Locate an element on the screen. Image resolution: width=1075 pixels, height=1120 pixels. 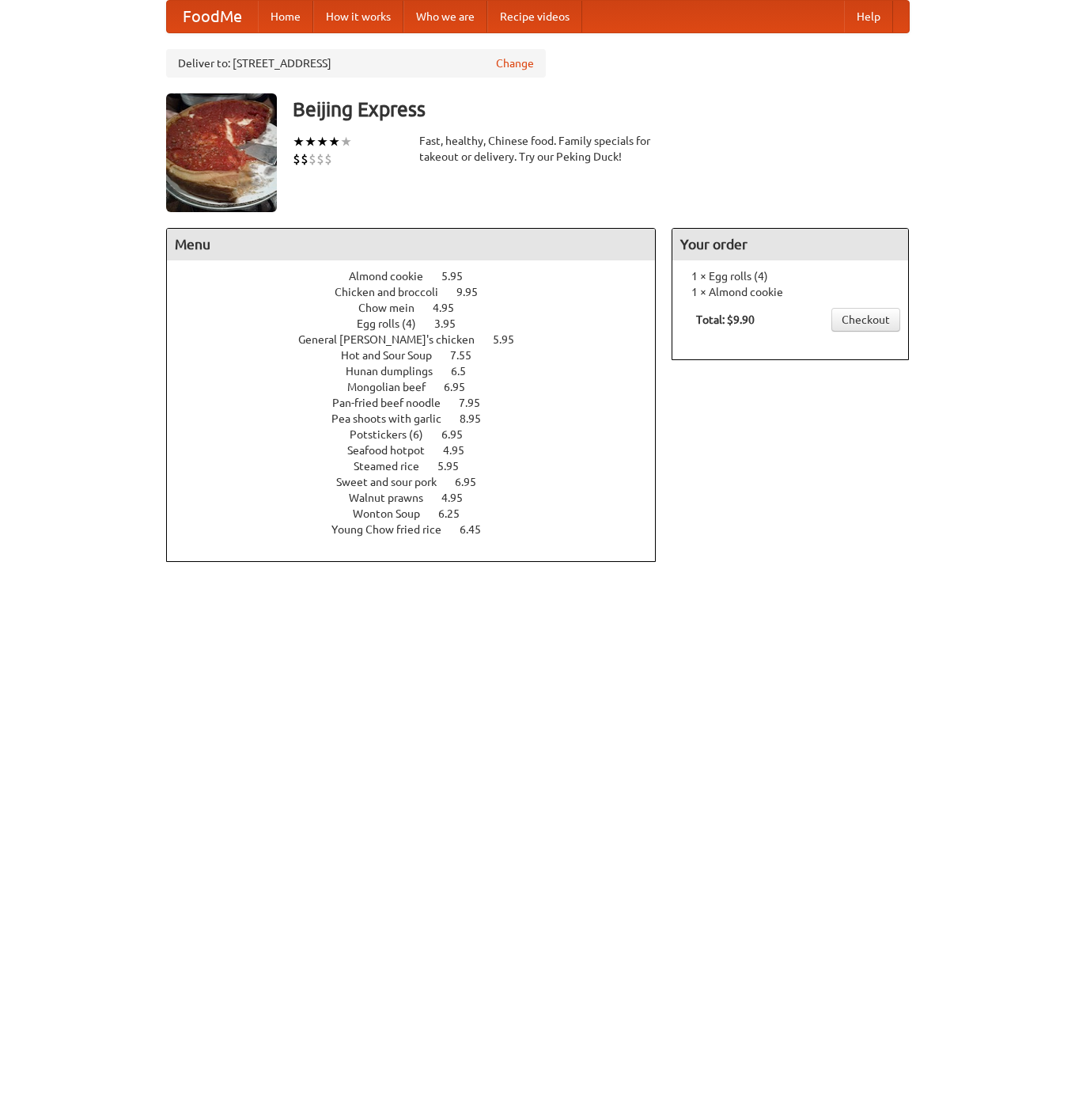
span: Hot and Sour Soup is located at coordinates (394, 355).